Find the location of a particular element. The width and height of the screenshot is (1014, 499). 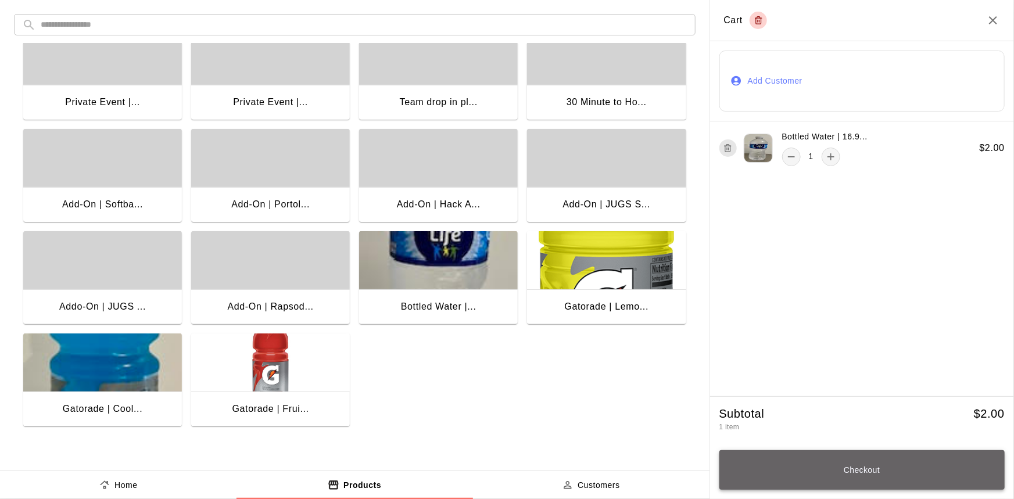

button: 30 Minute to Ho... is located at coordinates (606, 74).